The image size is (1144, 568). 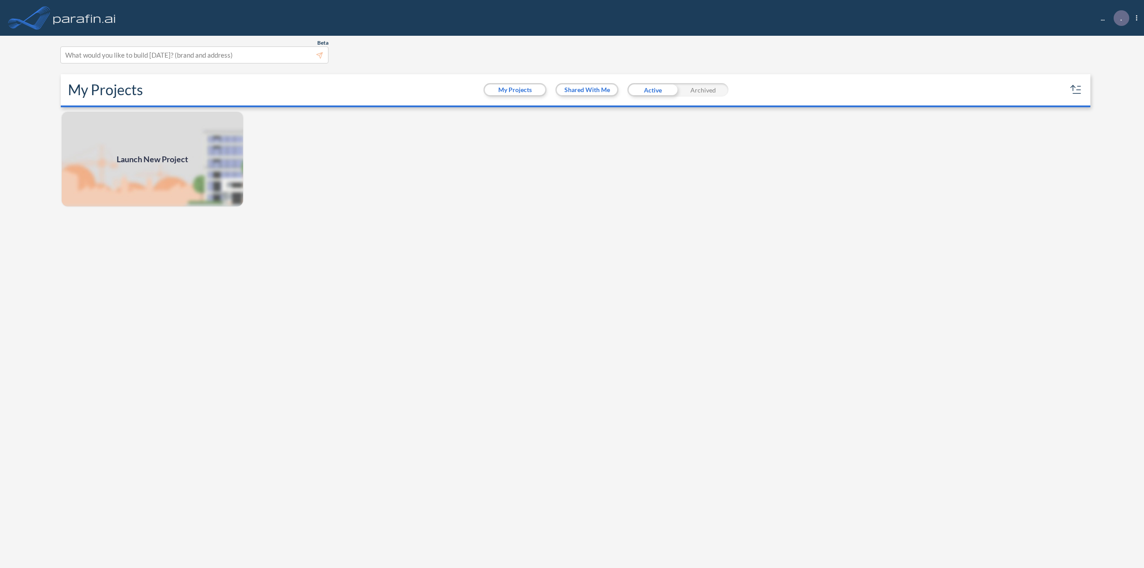 I want to click on button: sort, so click(x=1076, y=90).